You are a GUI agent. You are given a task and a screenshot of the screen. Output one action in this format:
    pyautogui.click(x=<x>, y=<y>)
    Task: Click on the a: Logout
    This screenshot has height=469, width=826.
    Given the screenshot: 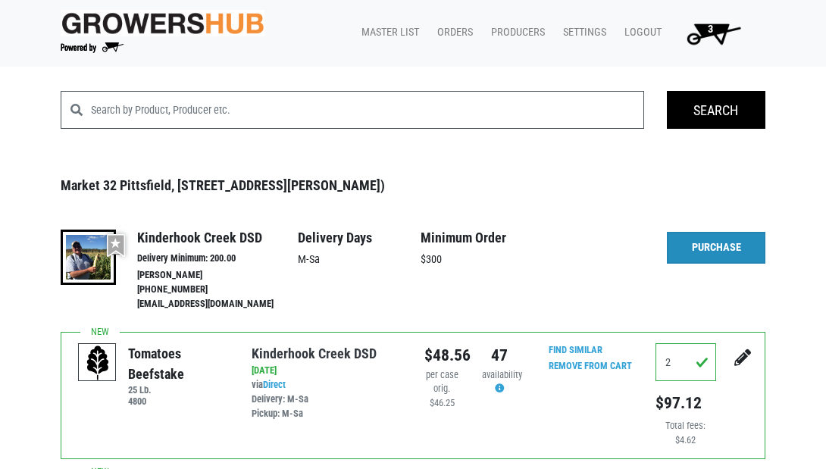 What is the action you would take?
    pyautogui.click(x=639, y=33)
    